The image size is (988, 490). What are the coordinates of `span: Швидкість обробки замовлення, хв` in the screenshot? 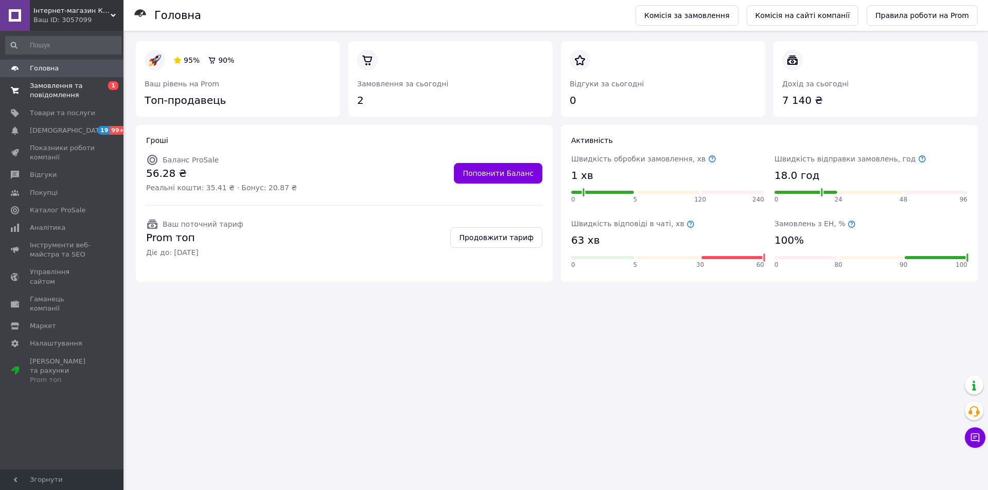 It's located at (644, 159).